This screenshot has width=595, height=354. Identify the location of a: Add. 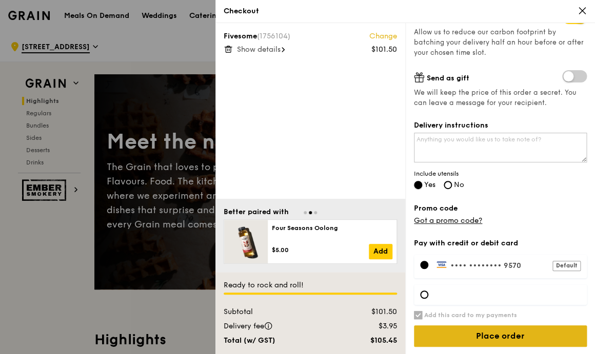
(381, 252).